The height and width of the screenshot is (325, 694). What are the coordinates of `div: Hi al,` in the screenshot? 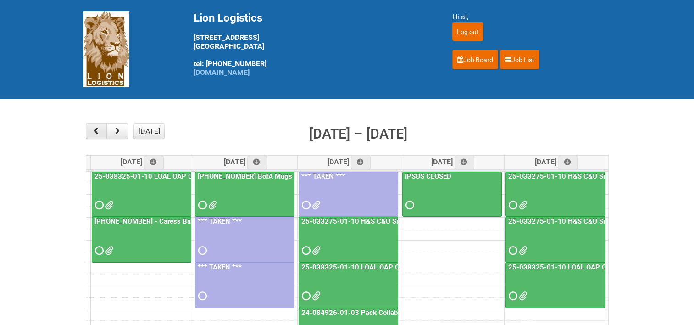 It's located at (532, 17).